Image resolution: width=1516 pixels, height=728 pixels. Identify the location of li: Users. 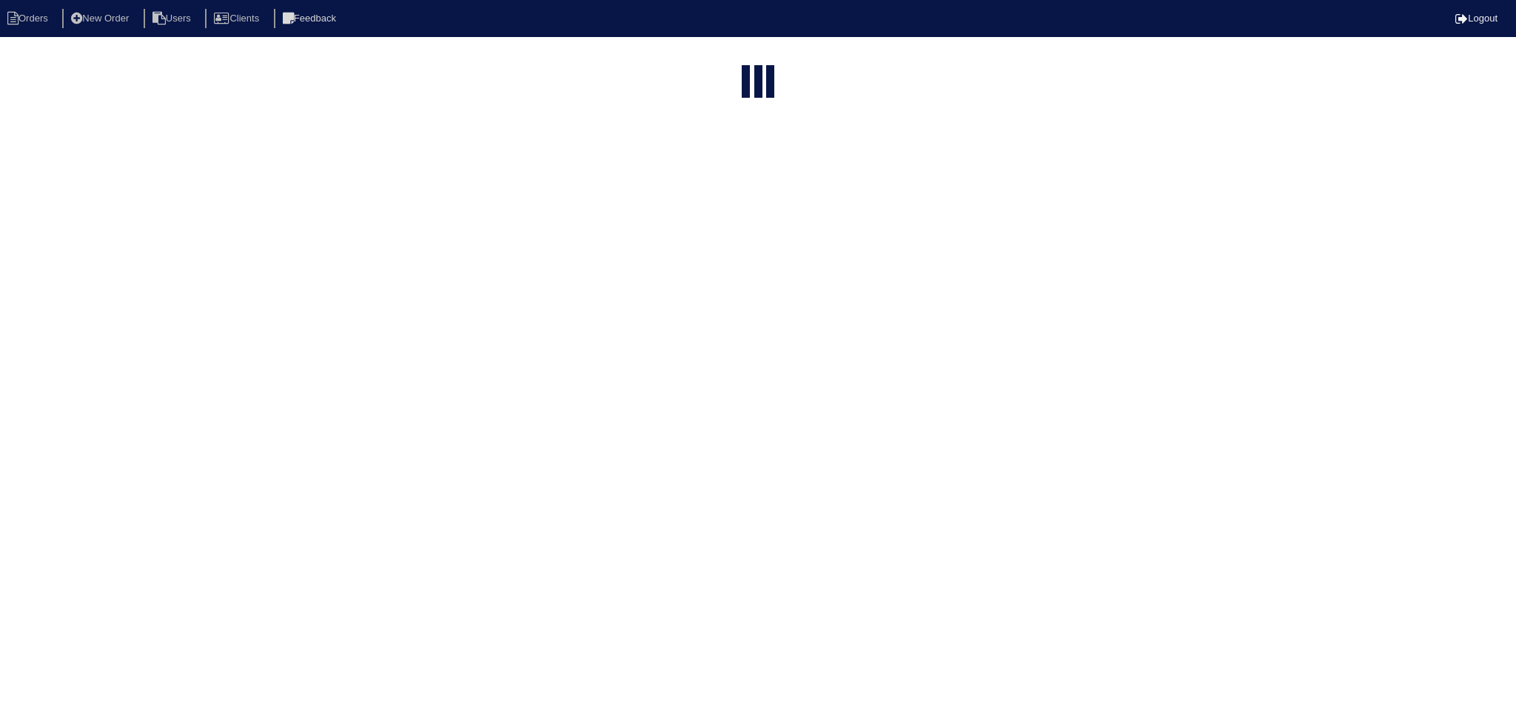
(173, 19).